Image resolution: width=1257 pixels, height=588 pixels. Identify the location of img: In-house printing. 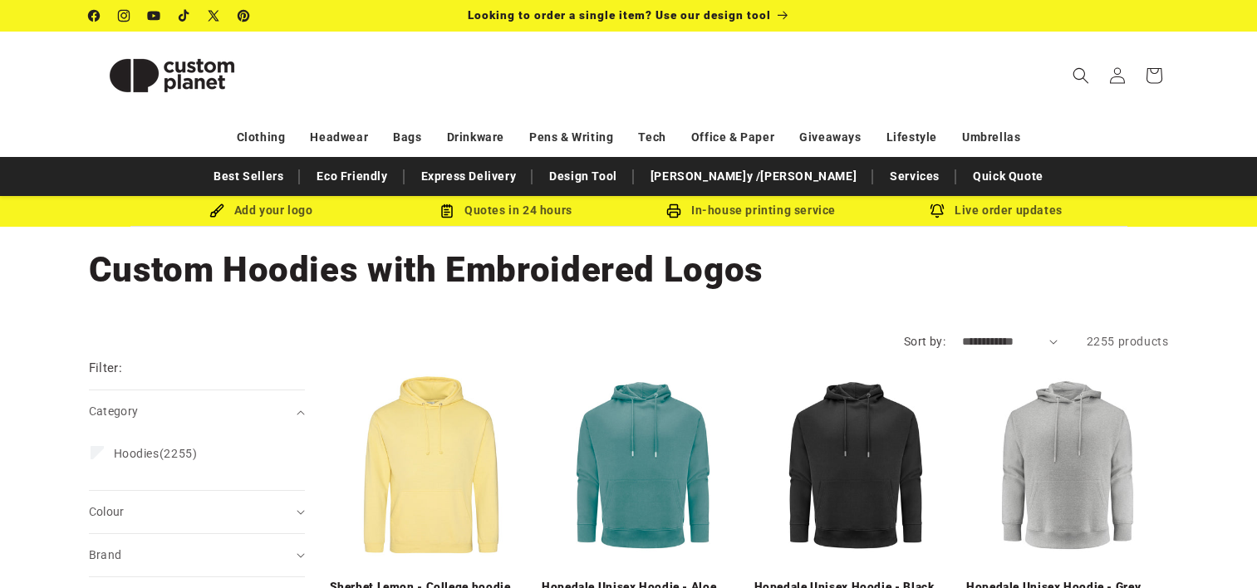
(674, 211).